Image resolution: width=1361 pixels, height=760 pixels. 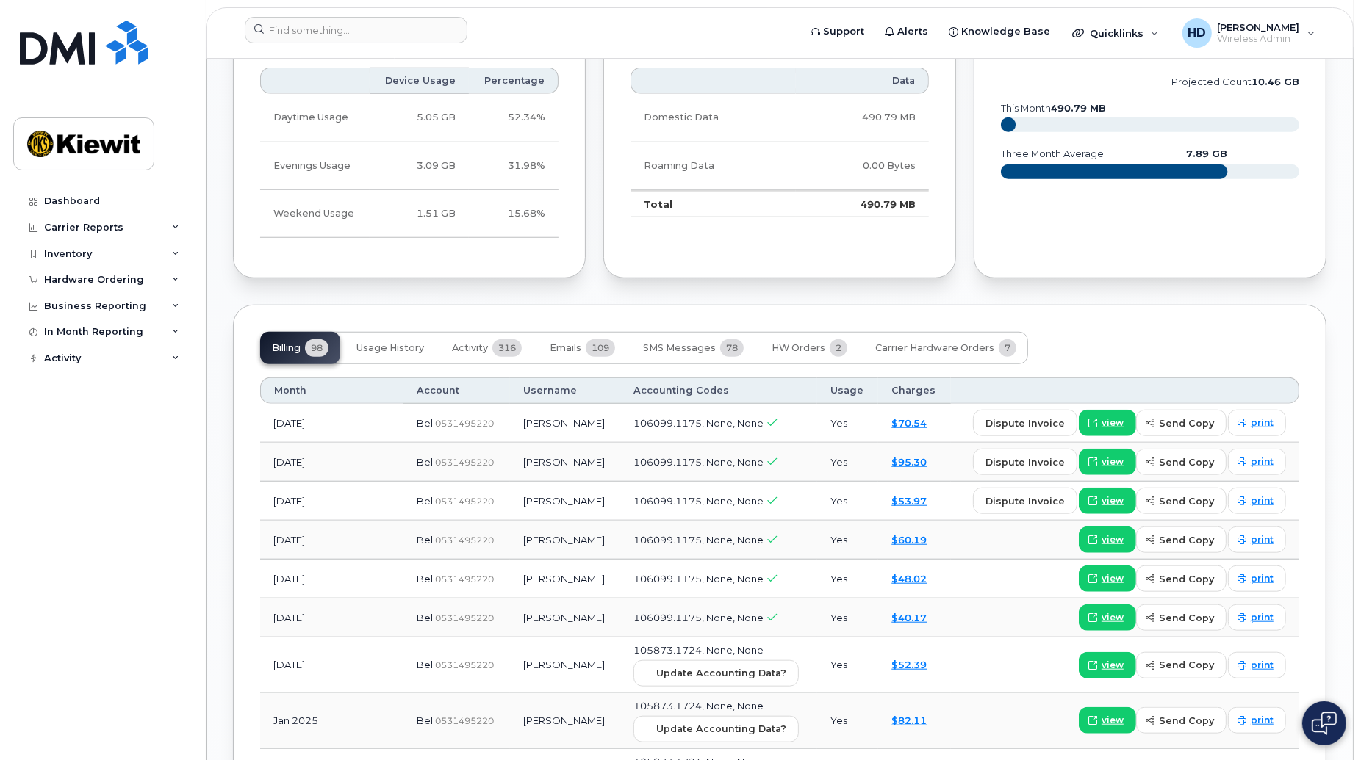 What do you see at coordinates (713, 118) in the screenshot?
I see `td: Domestic Data` at bounding box center [713, 118].